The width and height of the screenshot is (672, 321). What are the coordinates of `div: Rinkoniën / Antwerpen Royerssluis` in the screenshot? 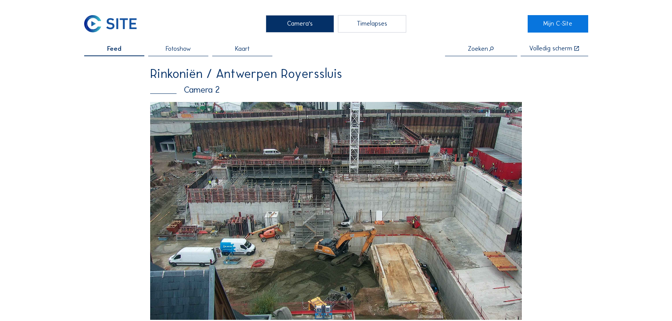 It's located at (336, 74).